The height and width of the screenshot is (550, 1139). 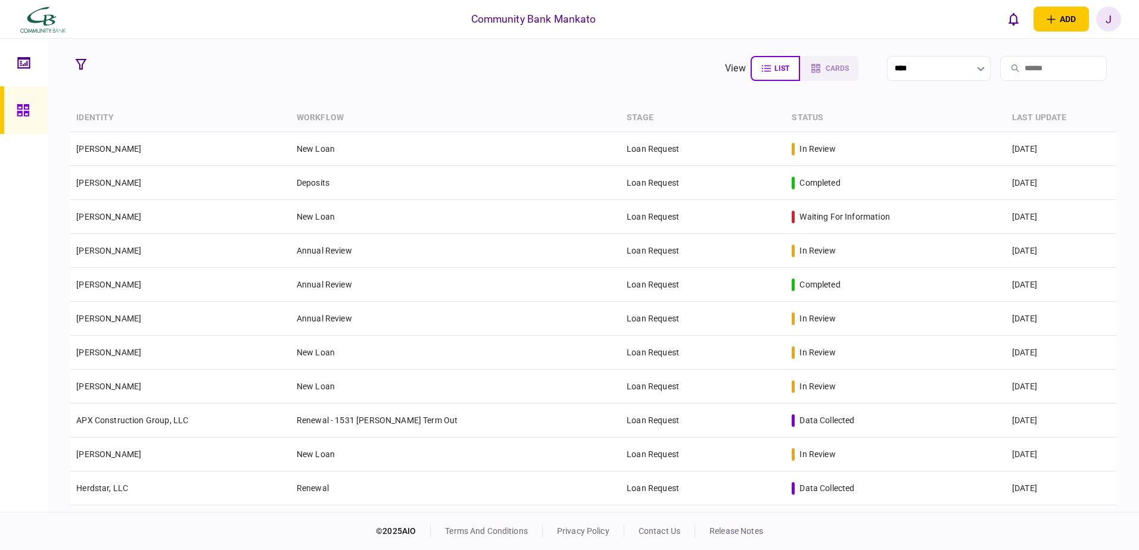 What do you see at coordinates (583, 531) in the screenshot?
I see `a: privacy policy` at bounding box center [583, 531].